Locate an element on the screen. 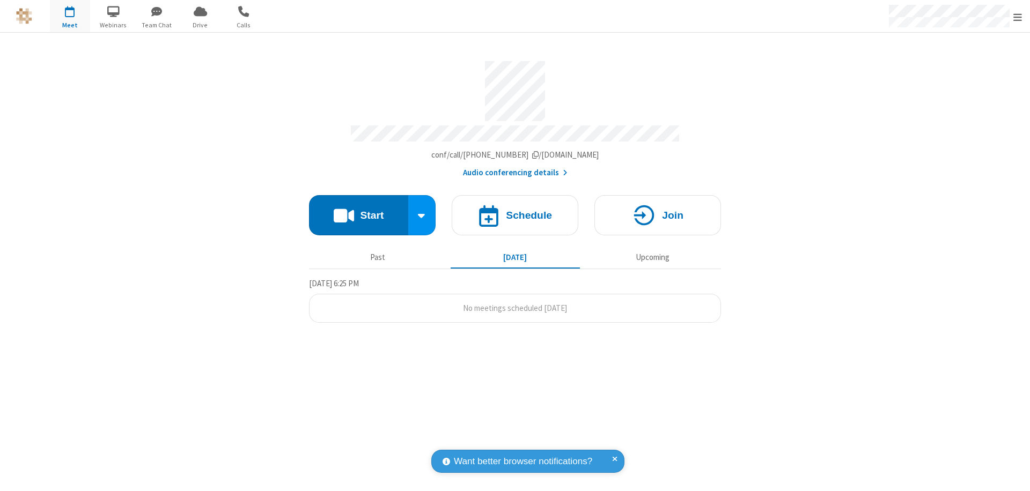  button: Past is located at coordinates (378, 257).